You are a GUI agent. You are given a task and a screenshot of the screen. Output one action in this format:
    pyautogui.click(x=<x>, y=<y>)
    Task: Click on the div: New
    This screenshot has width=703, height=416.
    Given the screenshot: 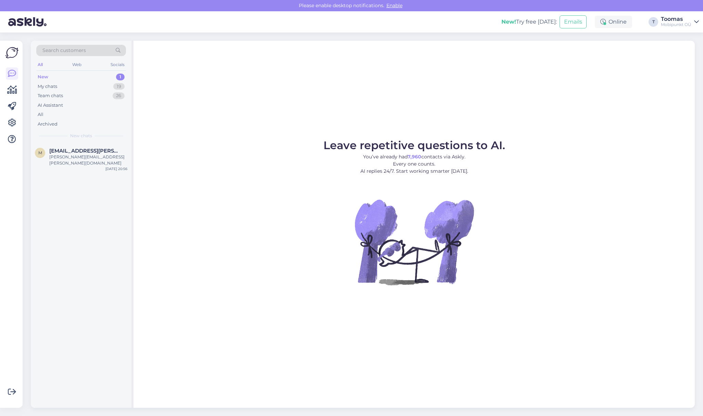 What is the action you would take?
    pyautogui.click(x=43, y=77)
    